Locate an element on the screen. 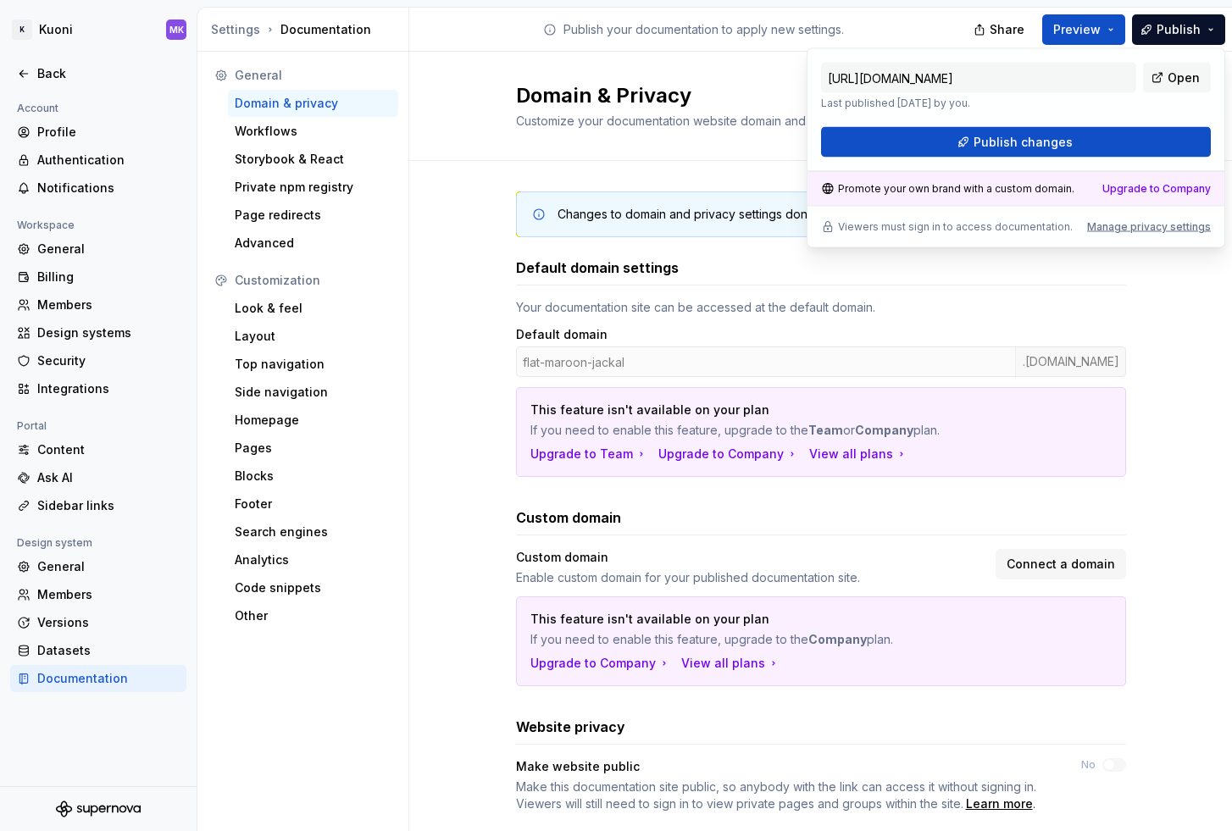 Image resolution: width=1232 pixels, height=831 pixels. h3: Custom domain is located at coordinates (568, 518).